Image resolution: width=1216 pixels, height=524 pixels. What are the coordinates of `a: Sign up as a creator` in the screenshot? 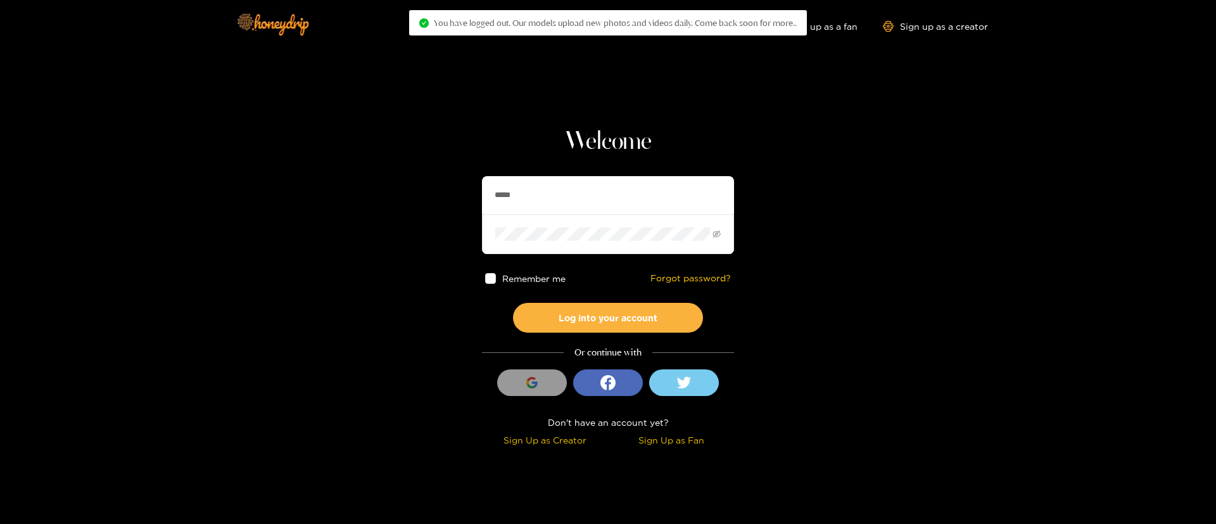 It's located at (935, 26).